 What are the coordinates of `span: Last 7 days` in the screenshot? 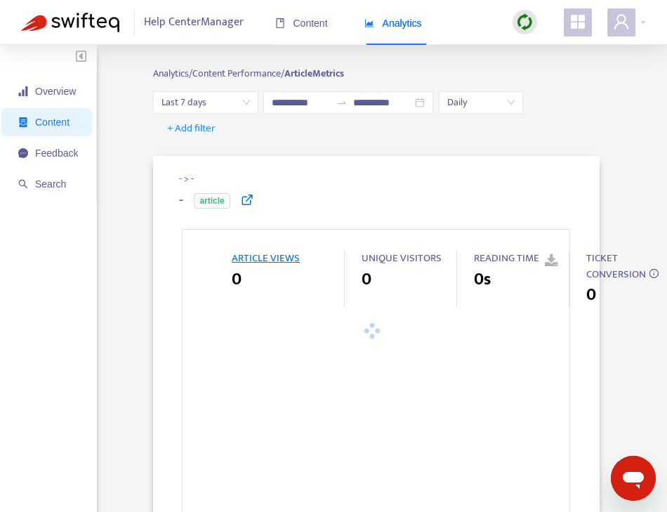 It's located at (206, 102).